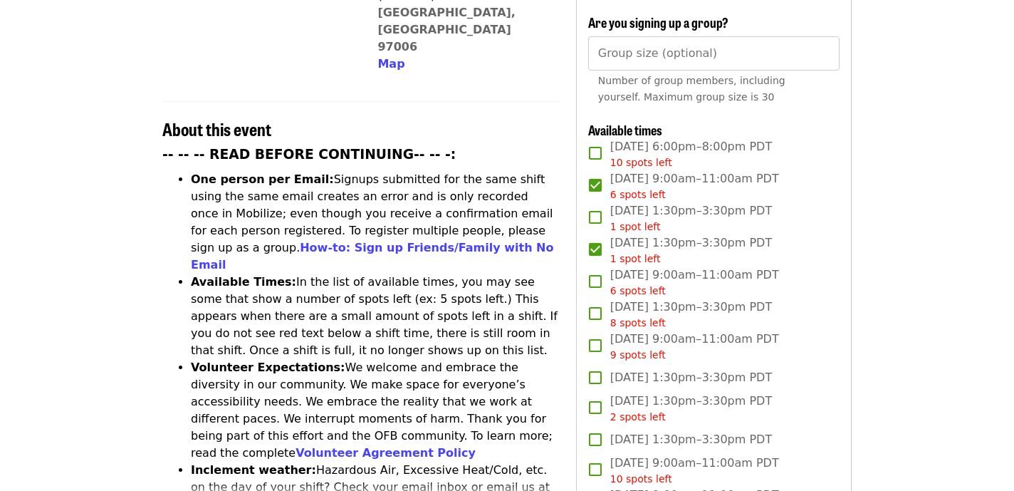 This screenshot has height=491, width=1014. What do you see at coordinates (391, 63) in the screenshot?
I see `span: Map` at bounding box center [391, 63].